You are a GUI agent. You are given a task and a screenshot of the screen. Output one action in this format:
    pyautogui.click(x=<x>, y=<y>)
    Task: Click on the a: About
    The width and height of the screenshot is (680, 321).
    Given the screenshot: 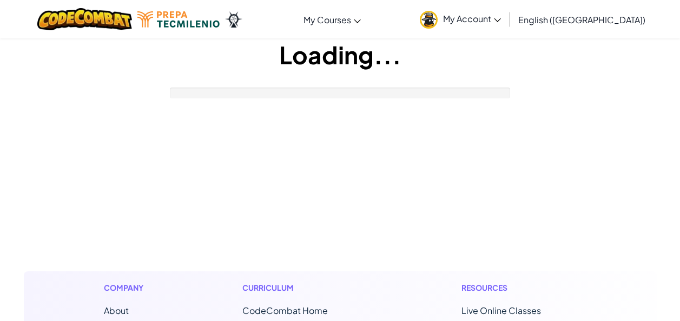 What is the action you would take?
    pyautogui.click(x=116, y=311)
    